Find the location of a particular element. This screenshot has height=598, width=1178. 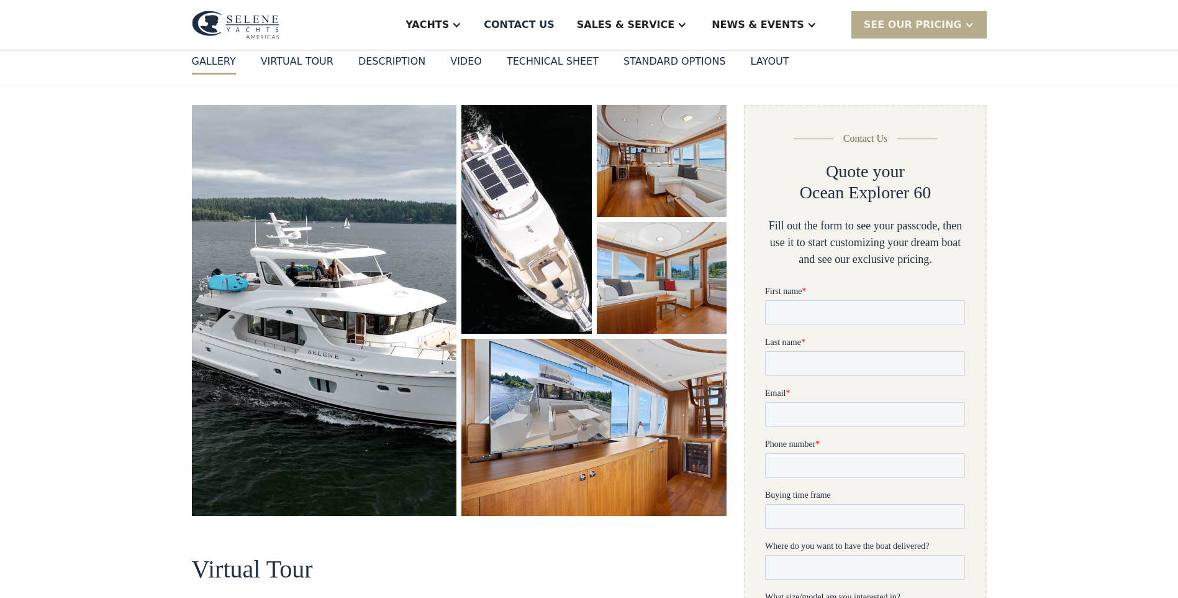

h2: Virtual Tour is located at coordinates (460, 569).